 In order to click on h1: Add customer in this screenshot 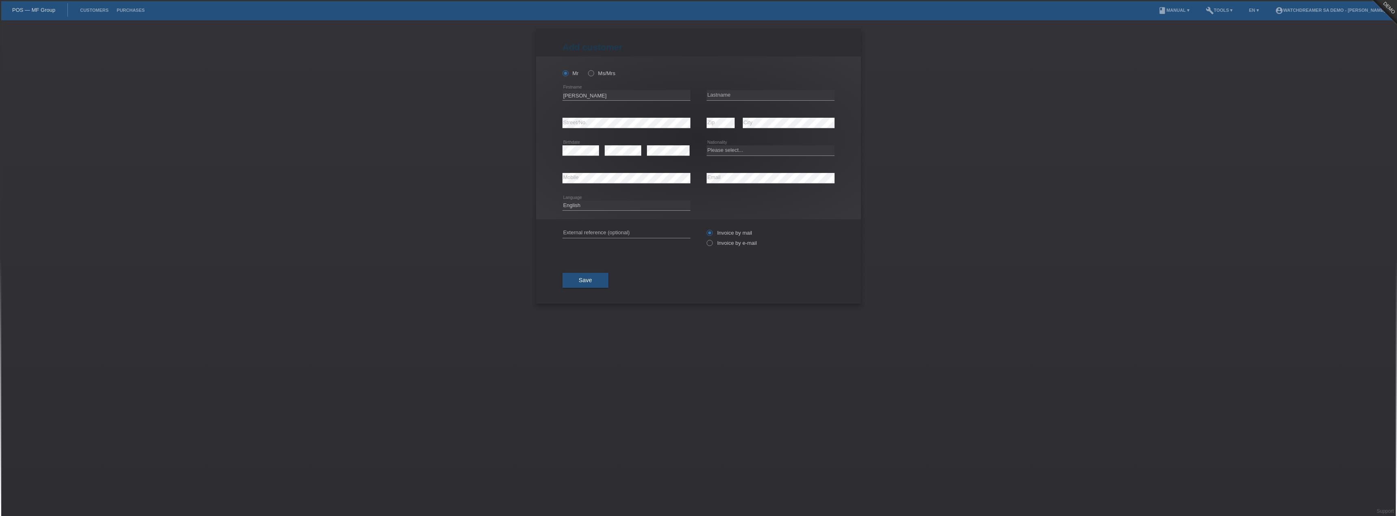, I will do `click(699, 47)`.